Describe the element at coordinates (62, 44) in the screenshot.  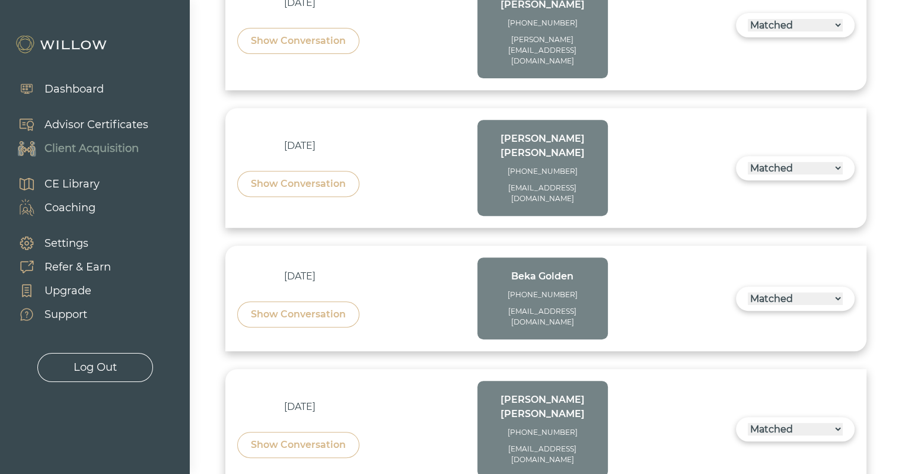
I see `img: Willow` at that location.